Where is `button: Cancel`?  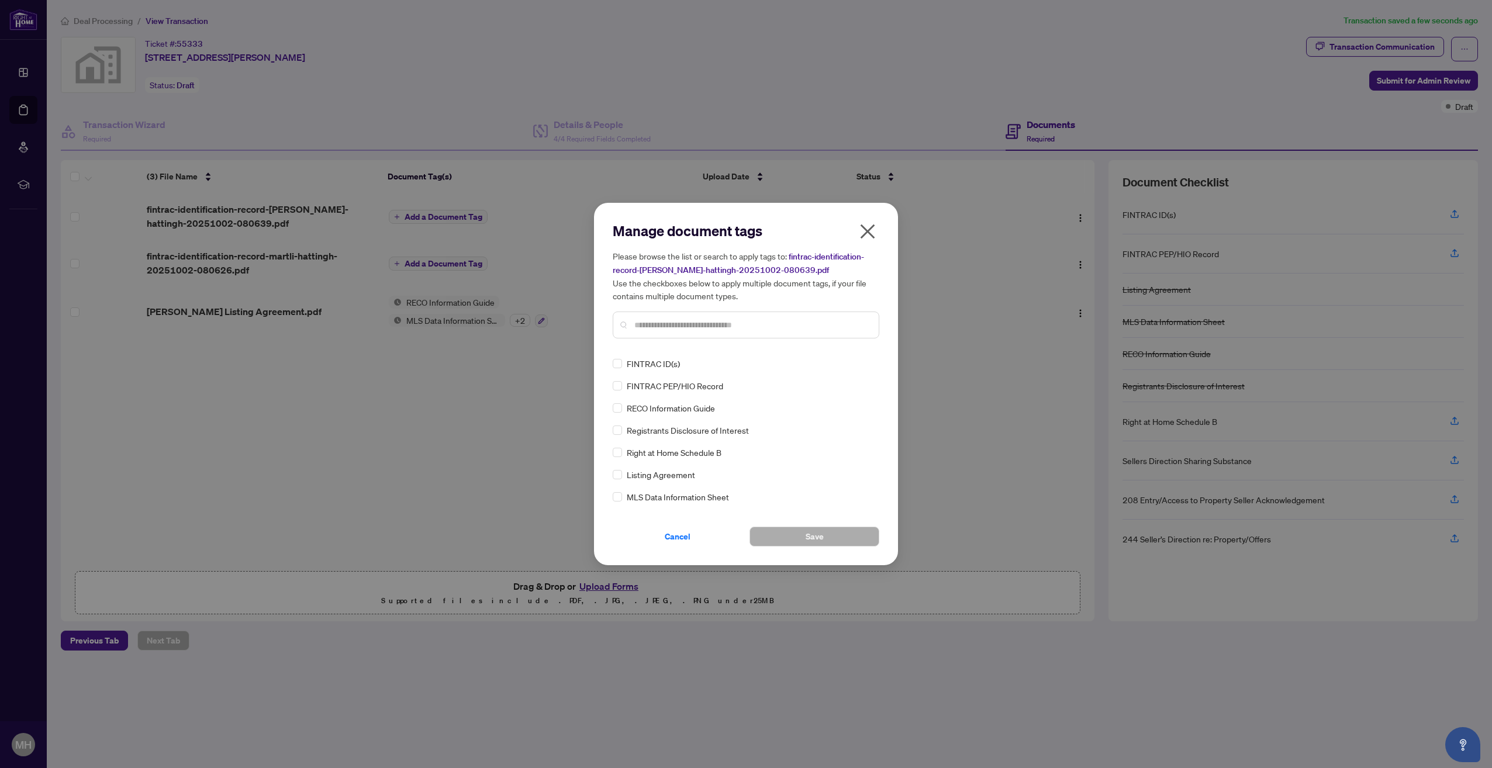 button: Cancel is located at coordinates (678, 537).